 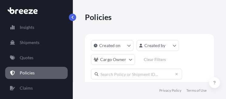 I want to click on a: Policies, so click(x=36, y=73).